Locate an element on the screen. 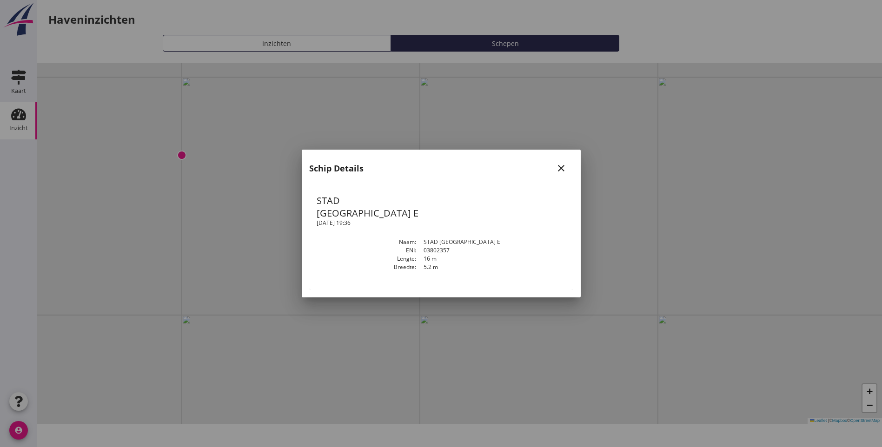 This screenshot has width=882, height=447. dt: Lengte is located at coordinates (366, 259).